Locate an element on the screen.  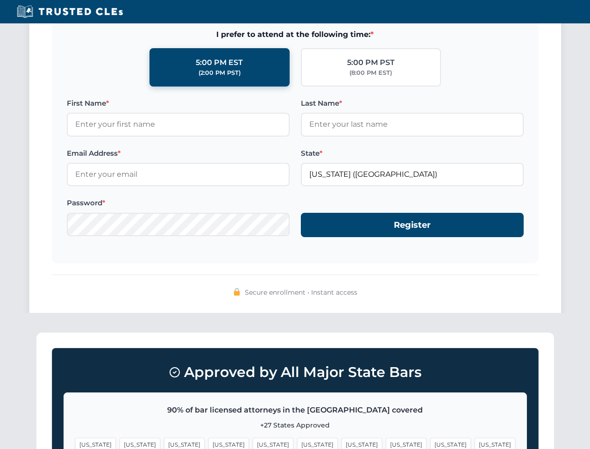
input: Enter your last name is located at coordinates (412, 124).